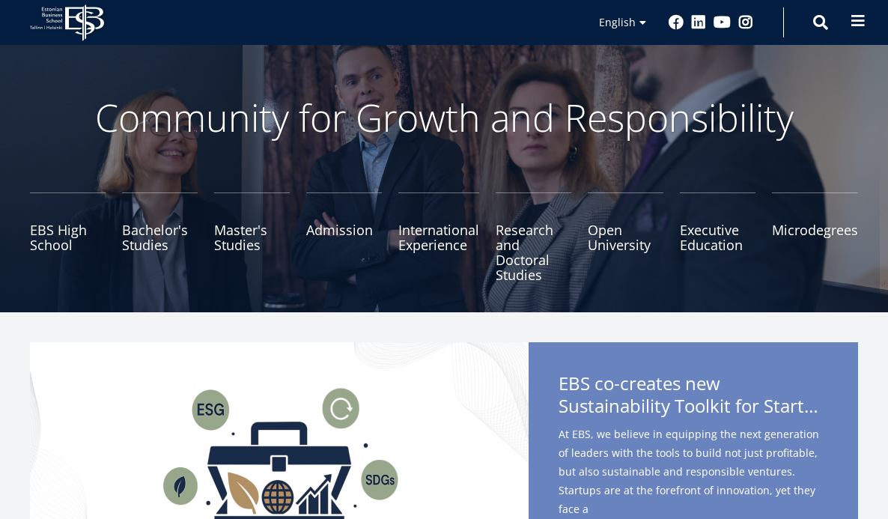 The height and width of the screenshot is (519, 888). I want to click on a: Instagram, so click(746, 22).